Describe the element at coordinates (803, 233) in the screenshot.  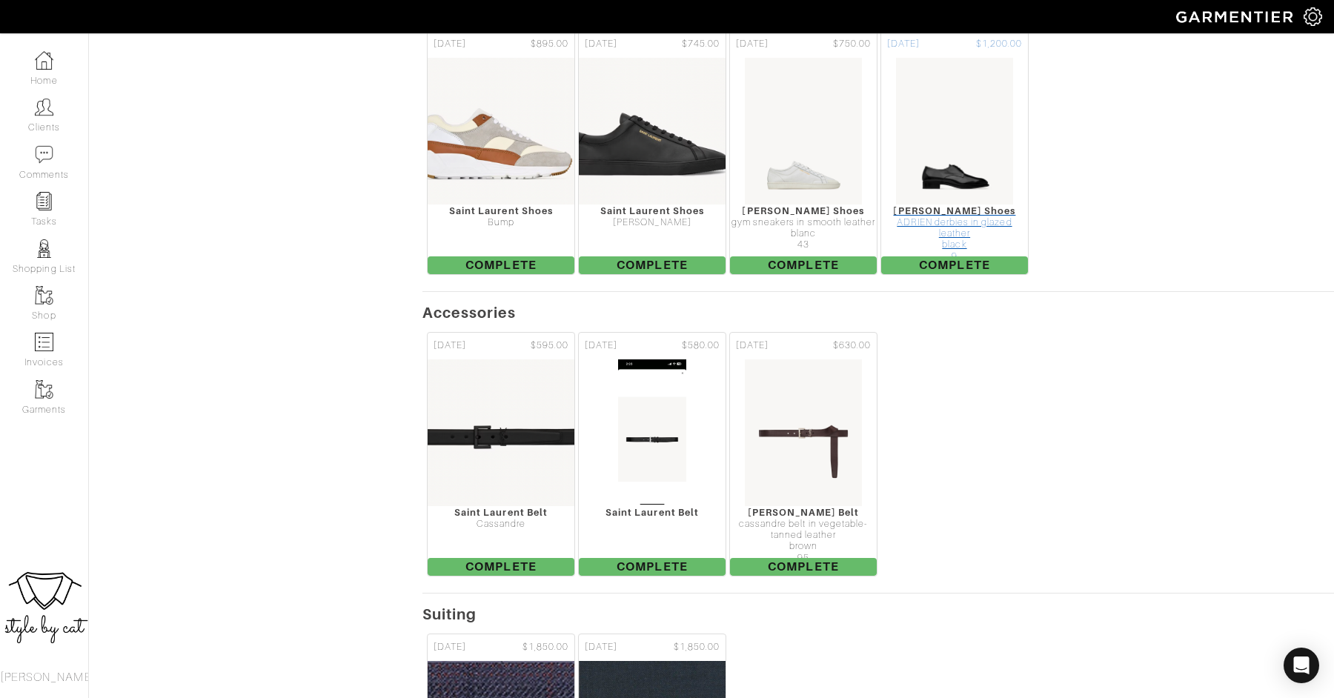
I see `div: blanc` at that location.